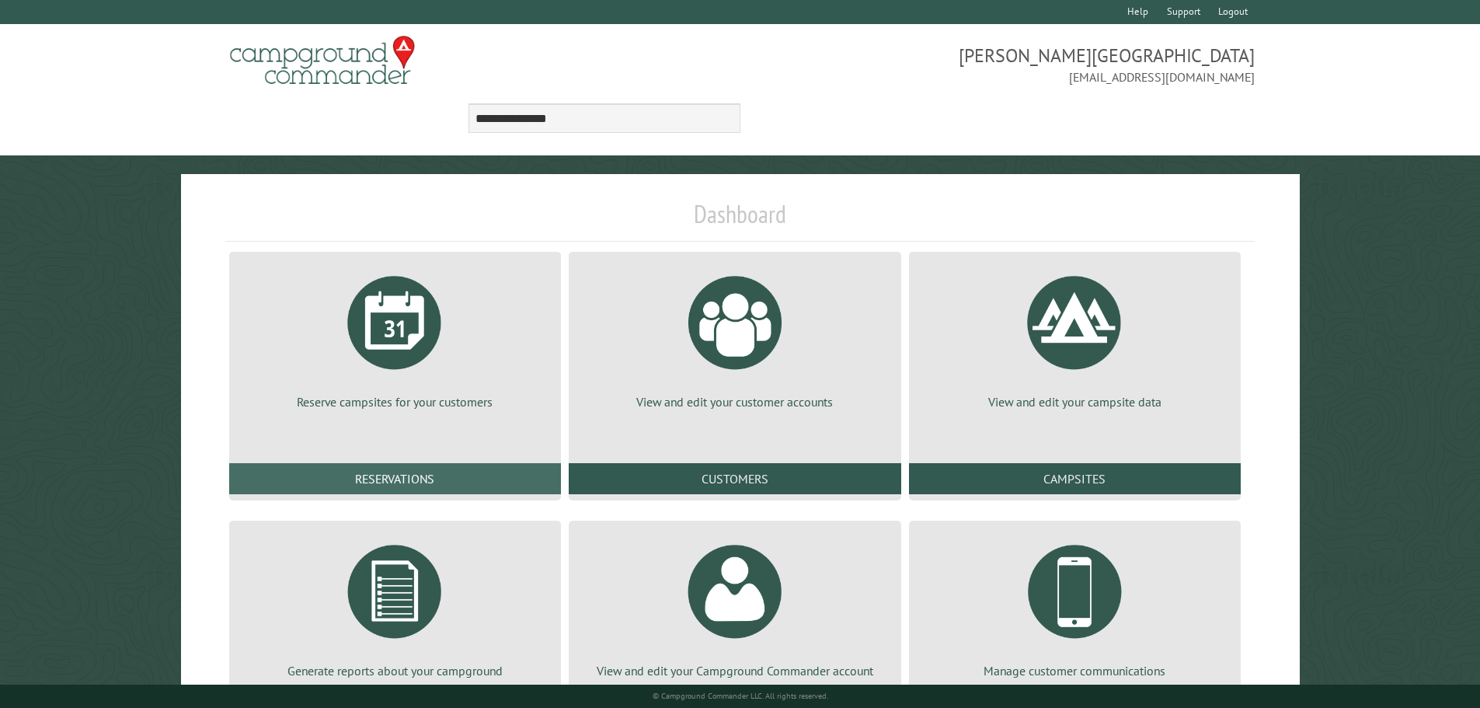 The image size is (1480, 708). What do you see at coordinates (734, 337) in the screenshot?
I see `a: View and edit your customer accounts` at bounding box center [734, 337].